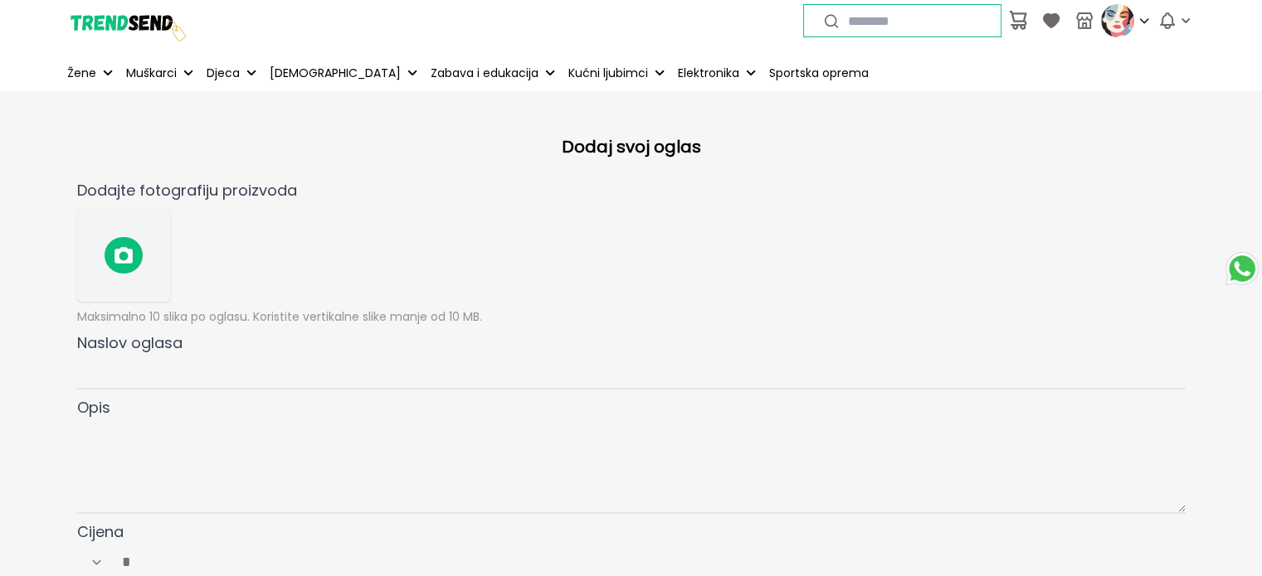 This screenshot has height=576, width=1262. Describe the element at coordinates (608, 73) in the screenshot. I see `p: Kućni ljubimci` at that location.